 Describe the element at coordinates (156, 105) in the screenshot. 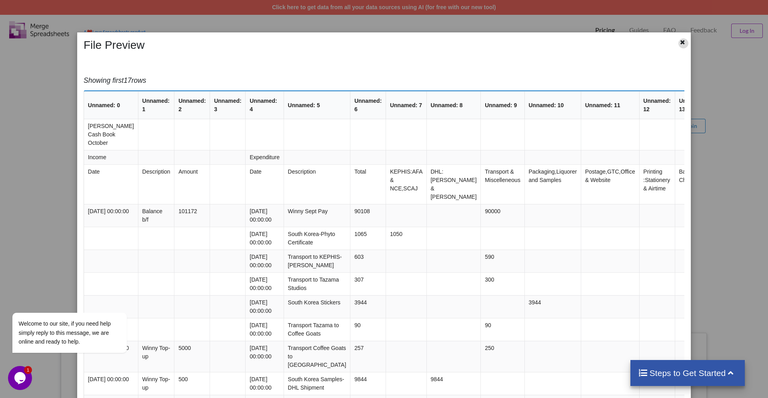

I see `th: Unnamed: 1` at that location.